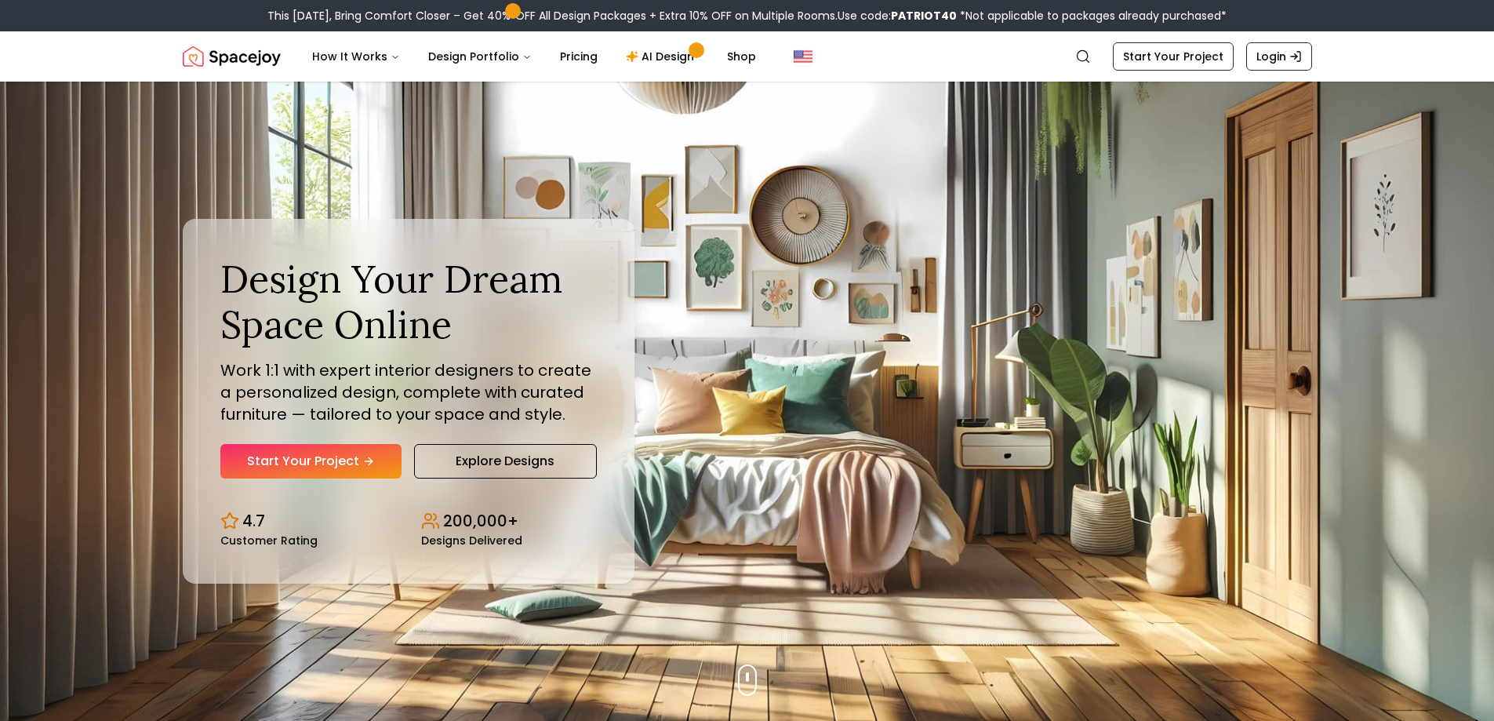 The image size is (1494, 721). I want to click on a: AI Design, so click(662, 56).